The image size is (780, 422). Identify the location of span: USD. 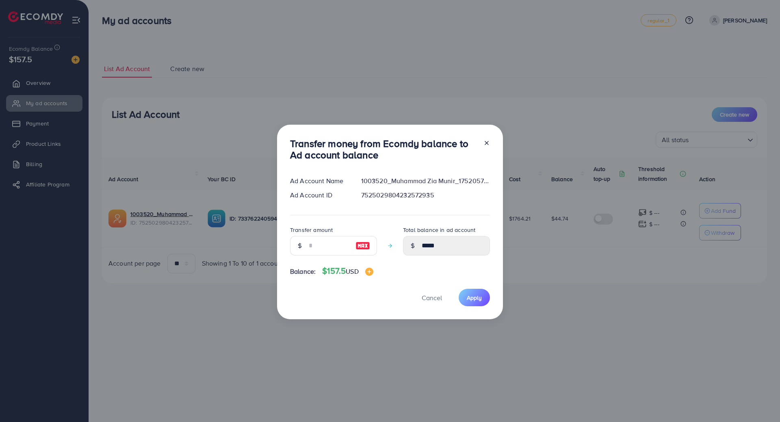
(352, 272).